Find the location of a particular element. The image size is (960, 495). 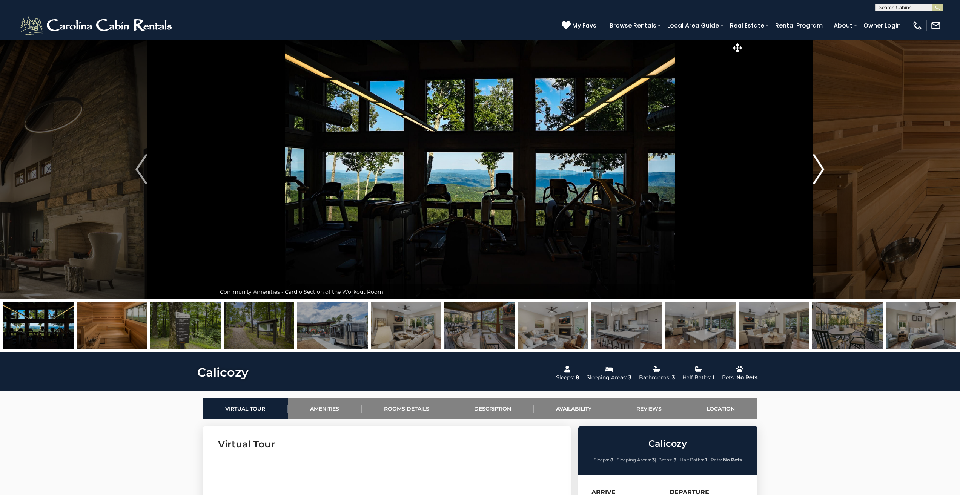

a: About is located at coordinates (843, 25).